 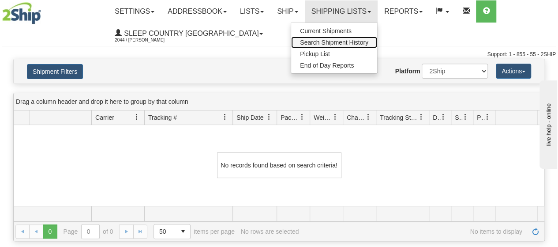 What do you see at coordinates (105, 117) in the screenshot?
I see `span: Carrier` at bounding box center [105, 117].